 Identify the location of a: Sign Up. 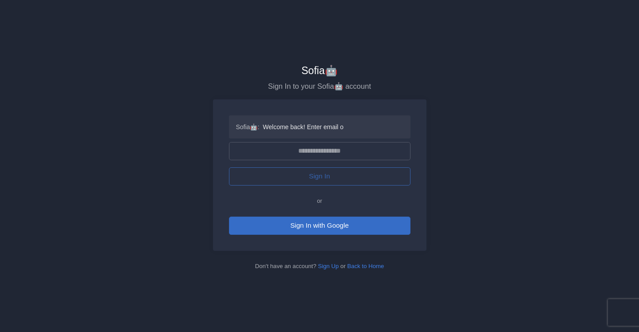
(328, 266).